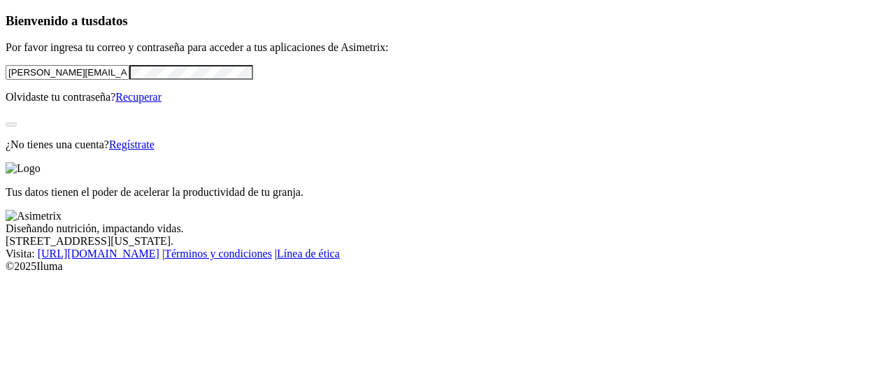 The height and width of the screenshot is (391, 895). What do you see at coordinates (23, 168) in the screenshot?
I see `img: Logo` at bounding box center [23, 168].